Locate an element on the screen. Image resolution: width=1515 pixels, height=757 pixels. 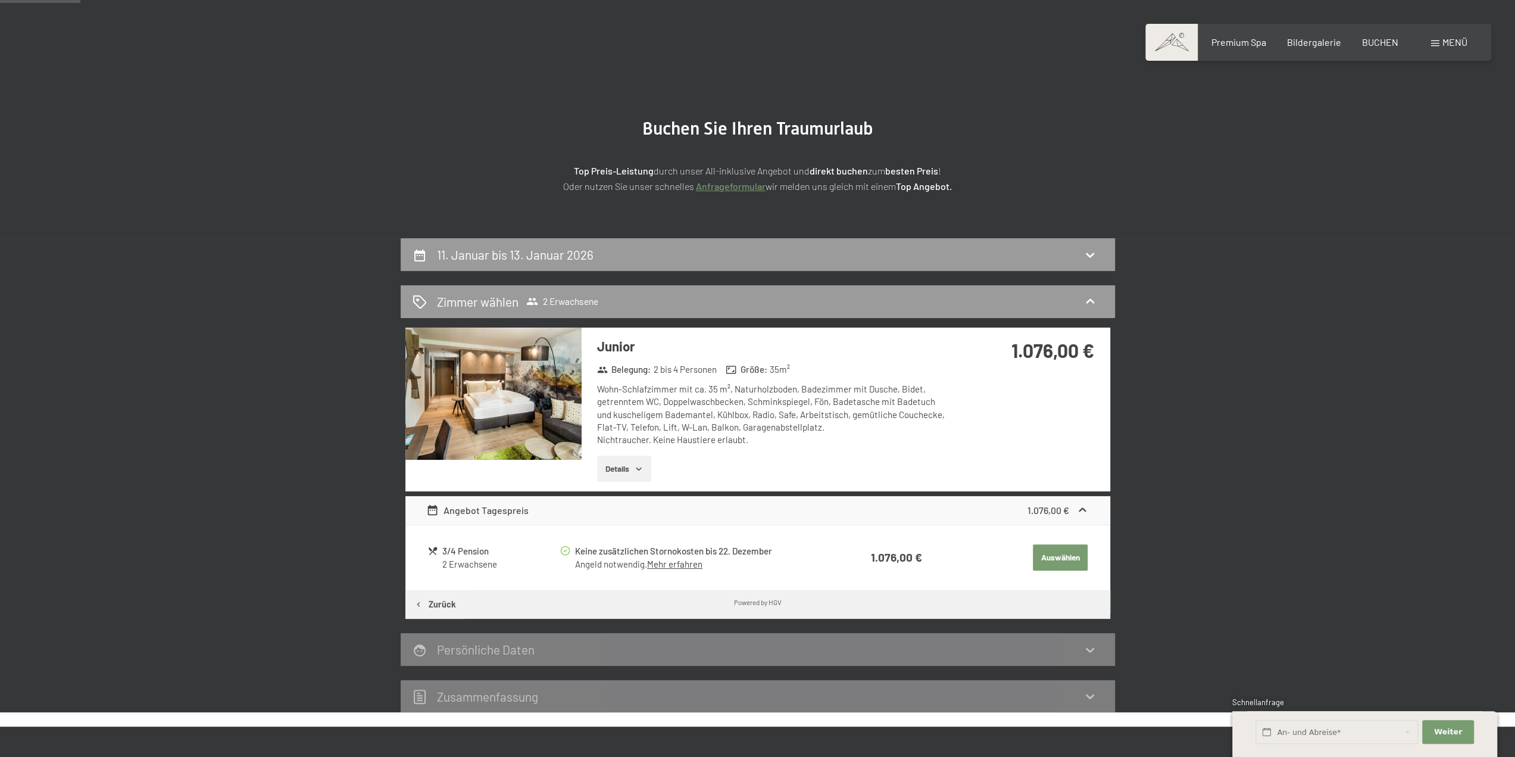
a: Mehr erfahren is located at coordinates (675, 564).